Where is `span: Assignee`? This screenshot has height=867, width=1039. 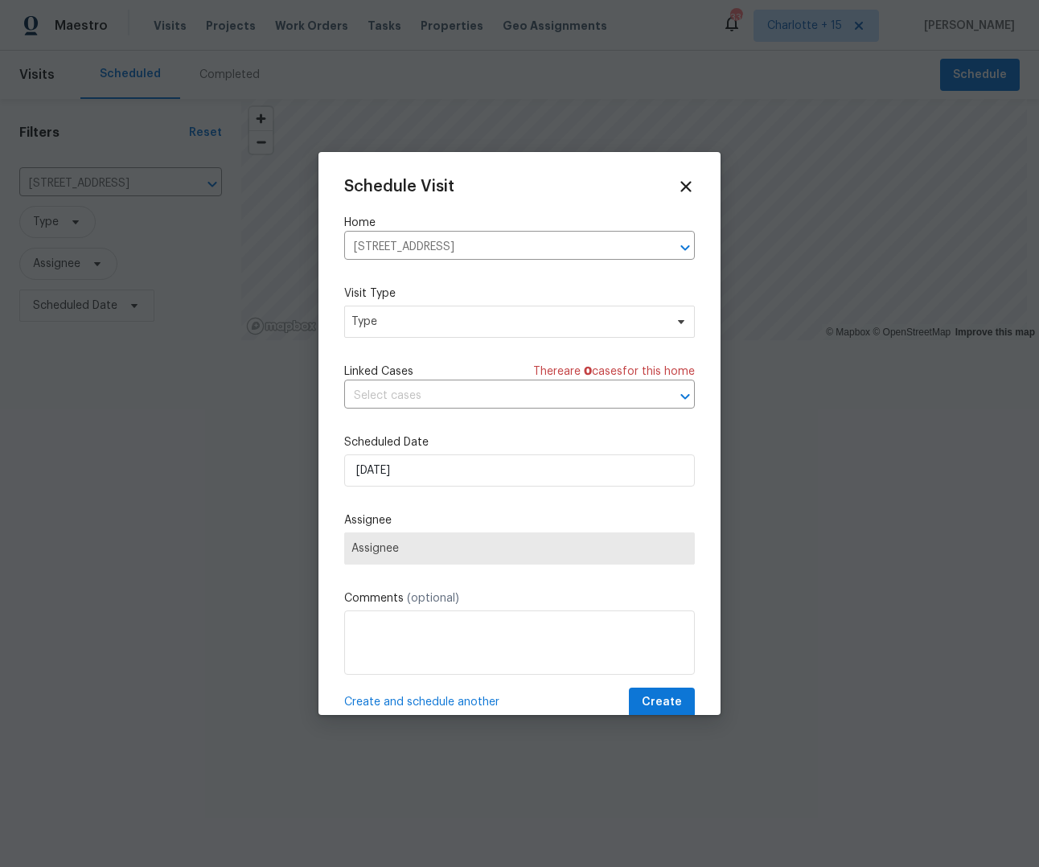 span: Assignee is located at coordinates (519, 548).